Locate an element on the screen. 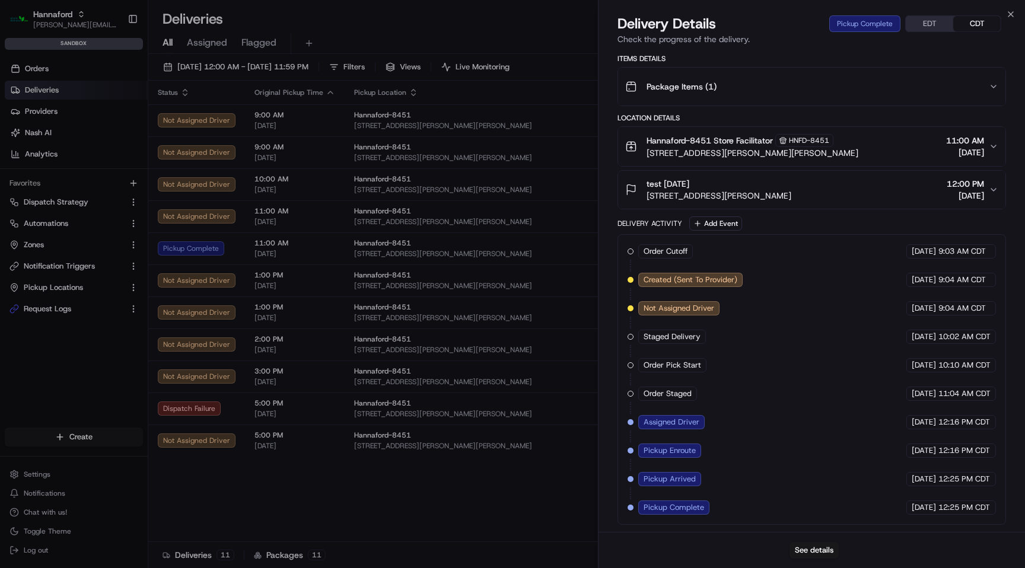 This screenshot has height=568, width=1025. span: Created (Sent To Provider) is located at coordinates (691, 280).